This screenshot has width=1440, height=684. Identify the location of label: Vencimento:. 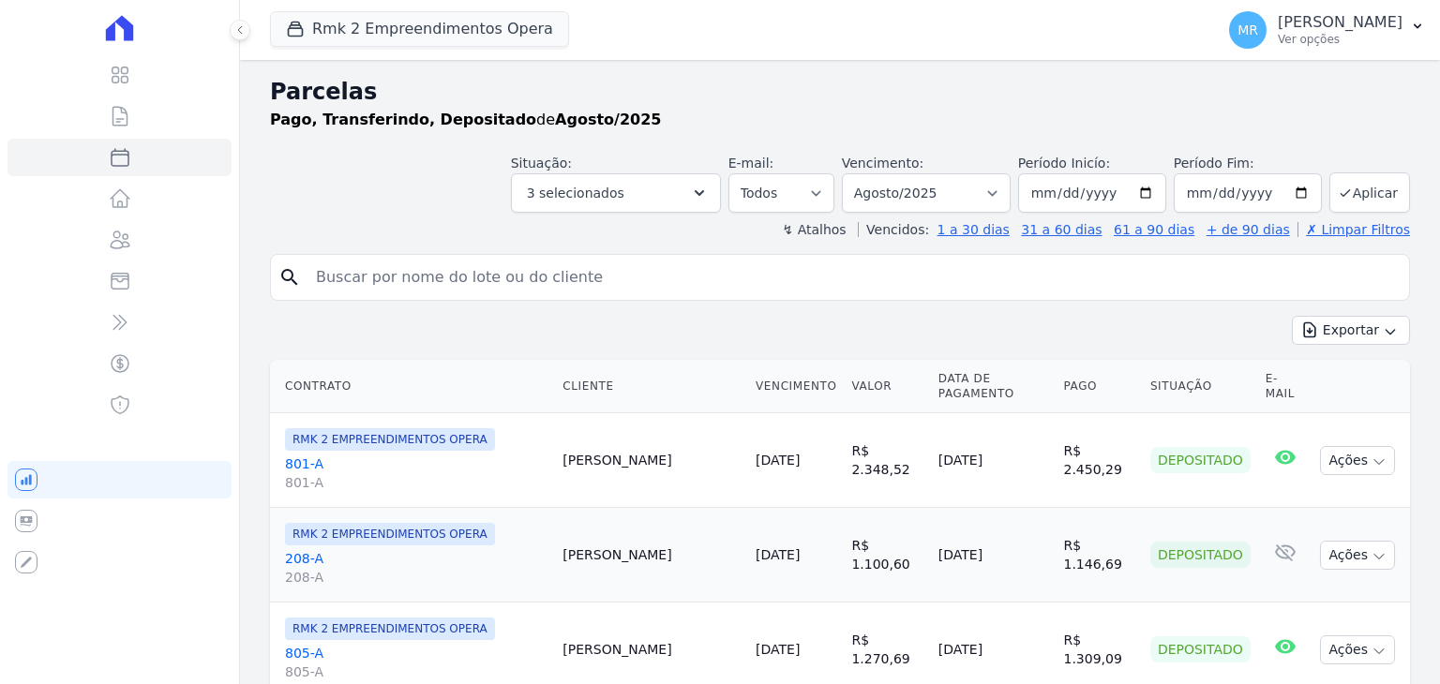
(882, 163).